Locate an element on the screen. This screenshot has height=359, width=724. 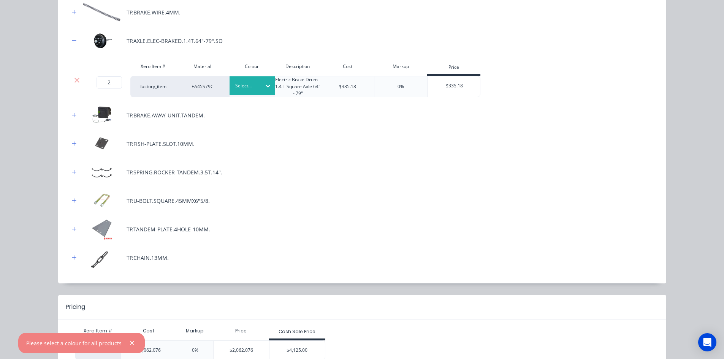
img: TP.CHAIN.13MM. is located at coordinates (102, 258).